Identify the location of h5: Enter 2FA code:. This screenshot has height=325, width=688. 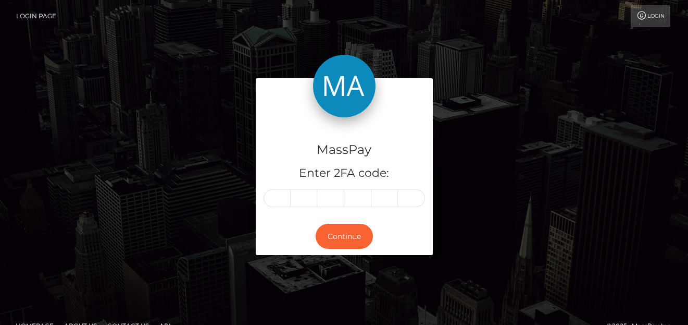
(344, 173).